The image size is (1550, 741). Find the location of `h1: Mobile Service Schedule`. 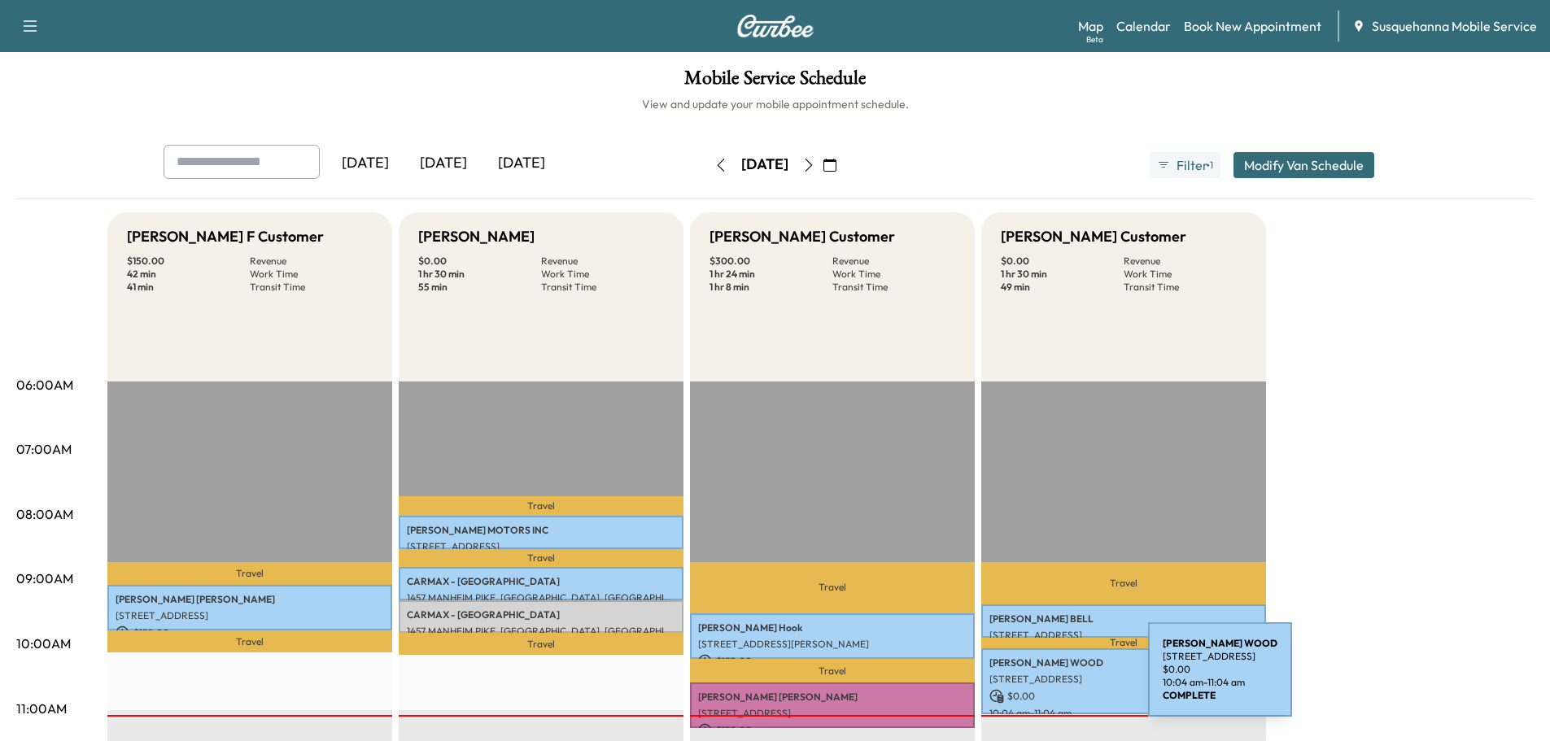

h1: Mobile Service Schedule is located at coordinates (775, 82).